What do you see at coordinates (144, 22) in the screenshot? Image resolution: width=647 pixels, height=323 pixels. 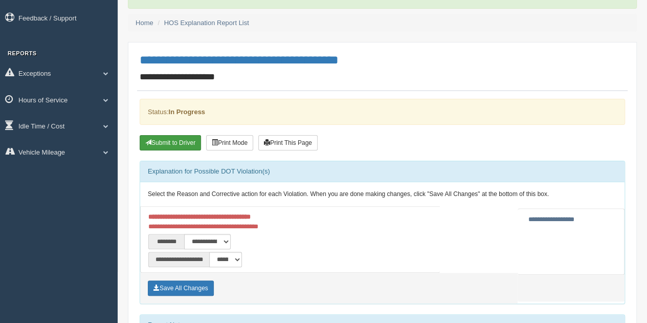 I see `a: Home` at bounding box center [144, 22].